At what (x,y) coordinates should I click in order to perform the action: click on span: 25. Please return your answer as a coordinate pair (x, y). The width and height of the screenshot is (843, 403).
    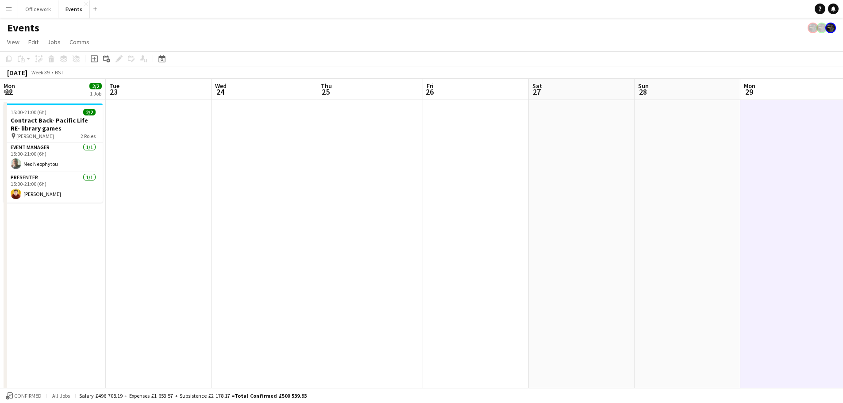
    Looking at the image, I should click on (326, 92).